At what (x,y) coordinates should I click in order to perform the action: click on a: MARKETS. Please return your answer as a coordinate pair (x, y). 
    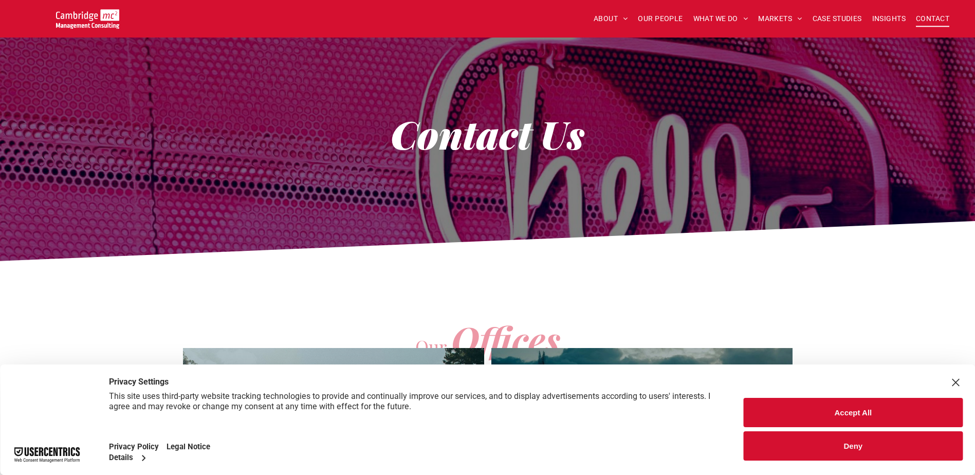
    Looking at the image, I should click on (780, 19).